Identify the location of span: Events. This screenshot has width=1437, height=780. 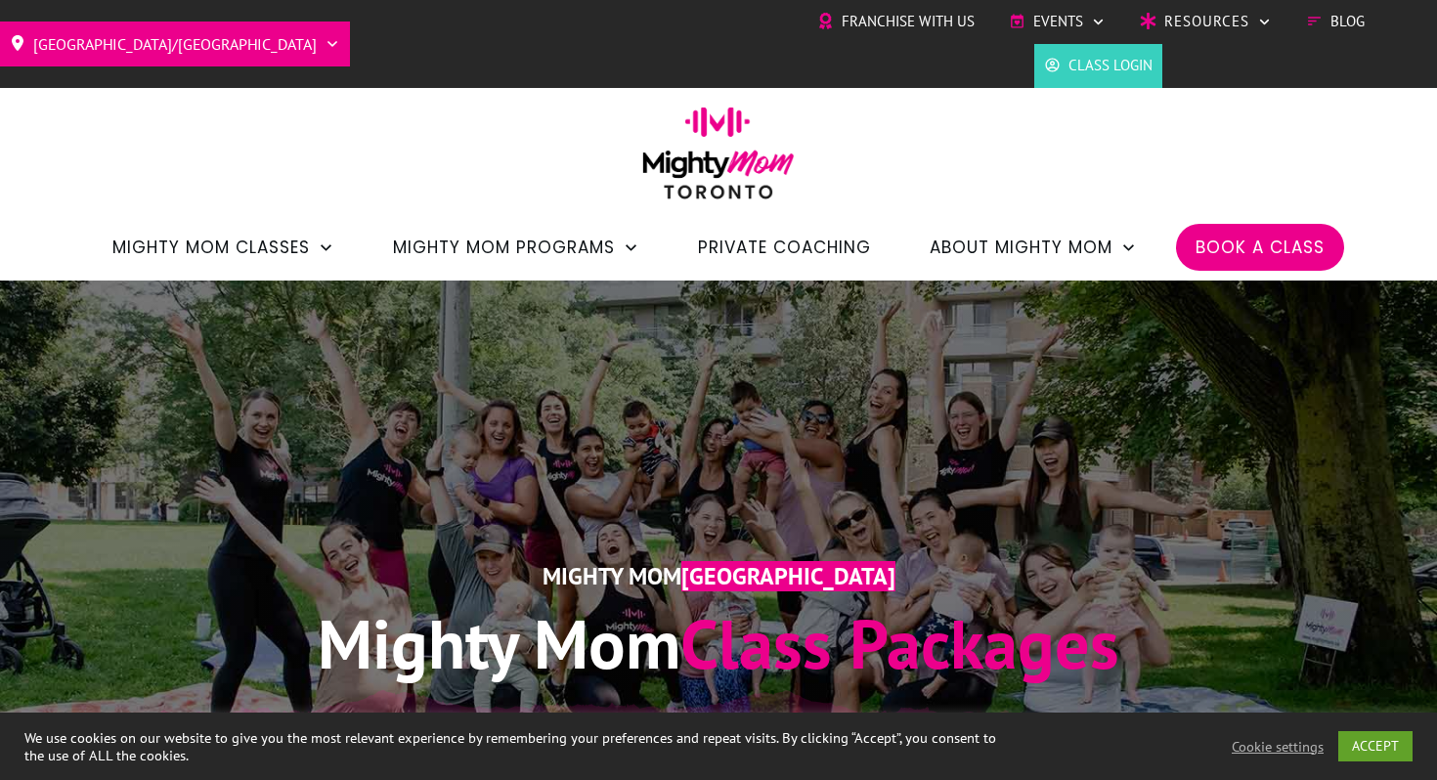
(1058, 22).